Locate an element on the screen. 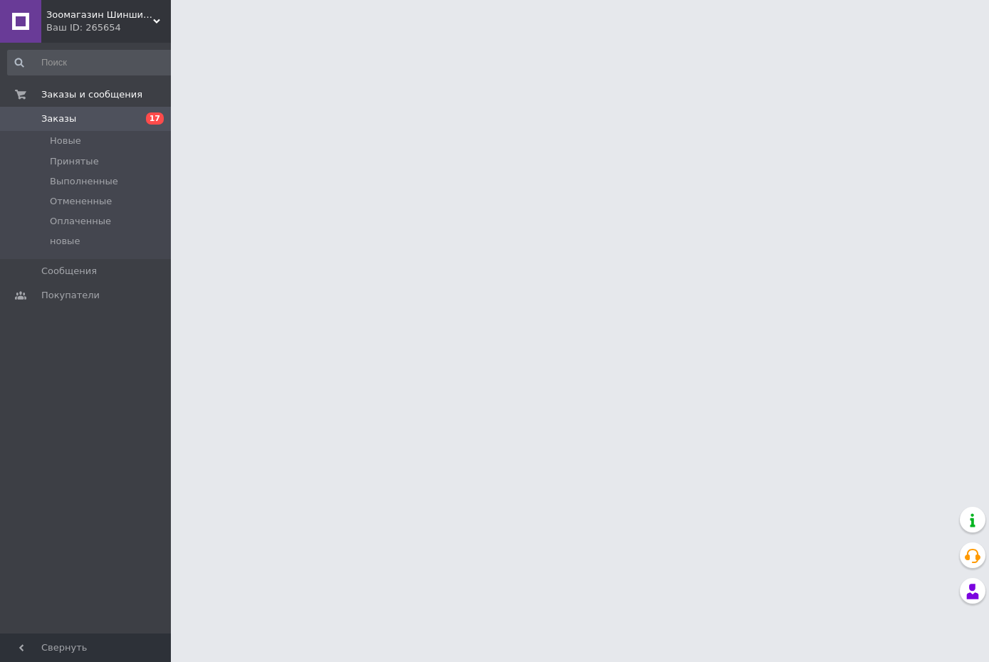 This screenshot has width=989, height=662. span: 17 is located at coordinates (154, 118).